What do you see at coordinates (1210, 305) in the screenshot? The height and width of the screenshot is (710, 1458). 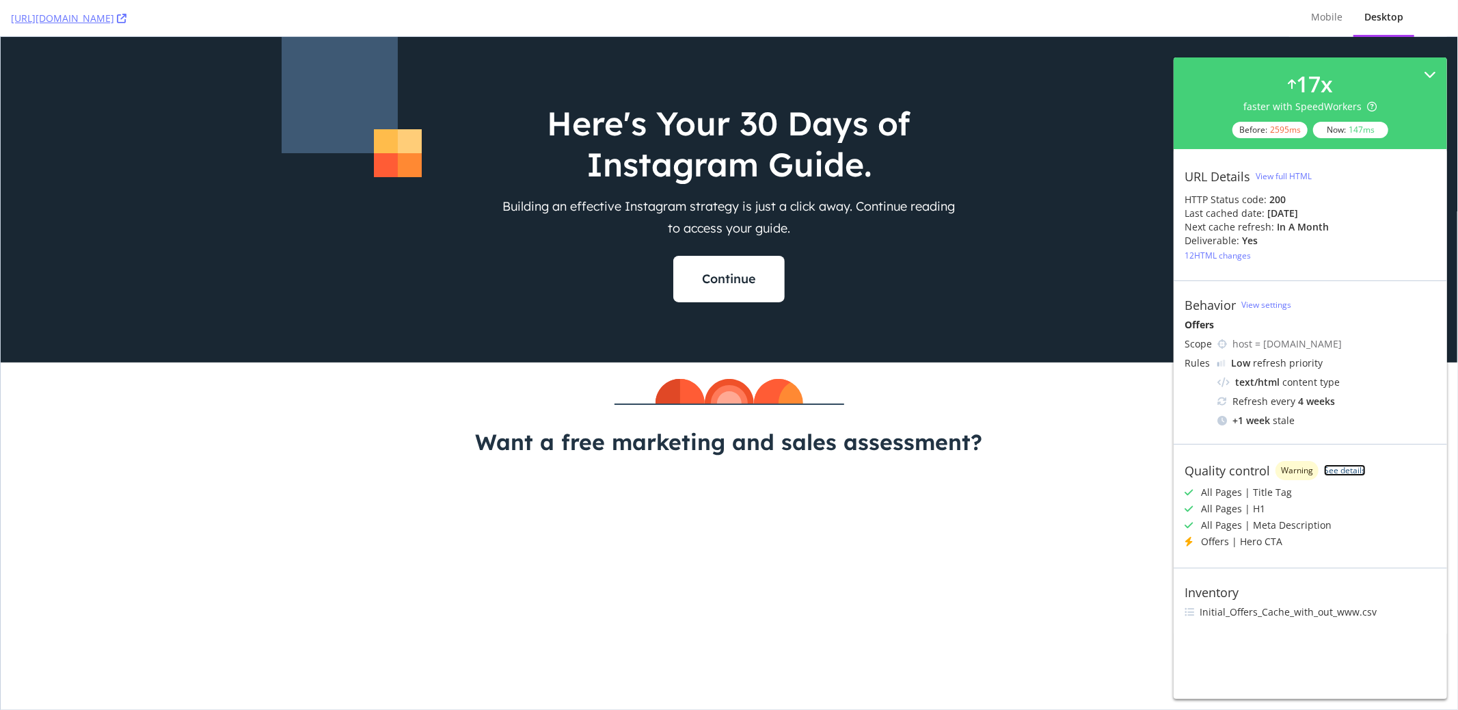 I see `div: Behavior` at bounding box center [1210, 305].